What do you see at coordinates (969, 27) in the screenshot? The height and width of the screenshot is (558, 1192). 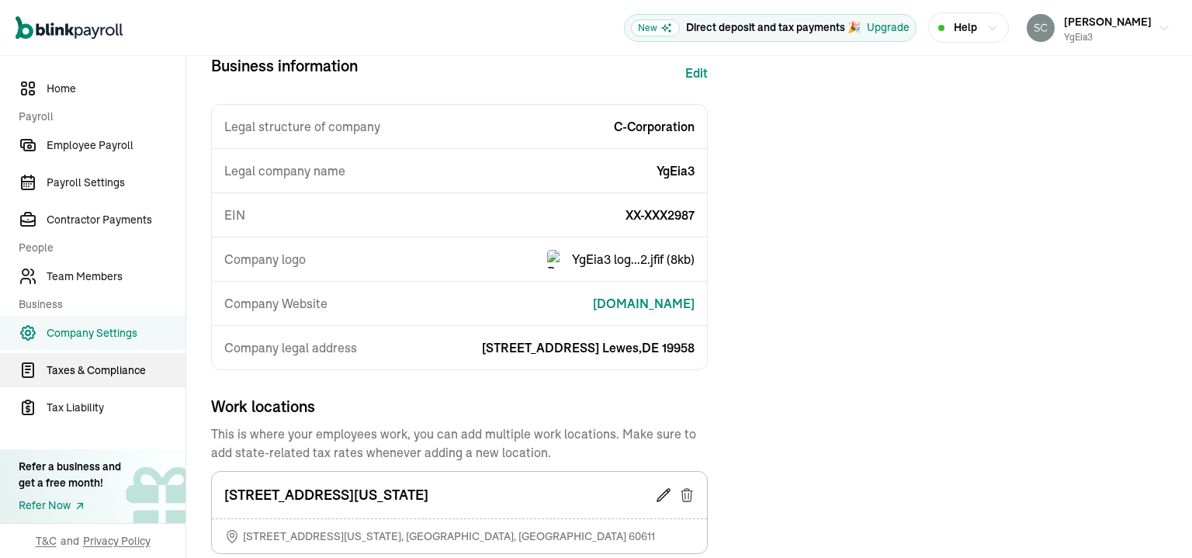 I see `button: Help` at bounding box center [969, 27].